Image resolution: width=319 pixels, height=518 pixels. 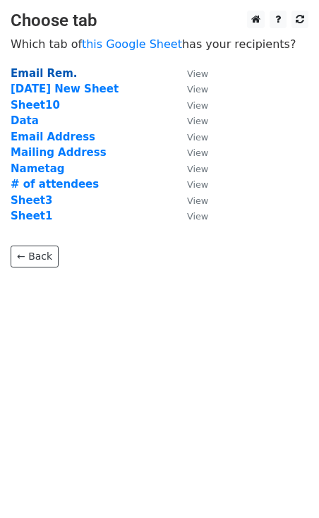 I want to click on strong: Nametag, so click(x=37, y=169).